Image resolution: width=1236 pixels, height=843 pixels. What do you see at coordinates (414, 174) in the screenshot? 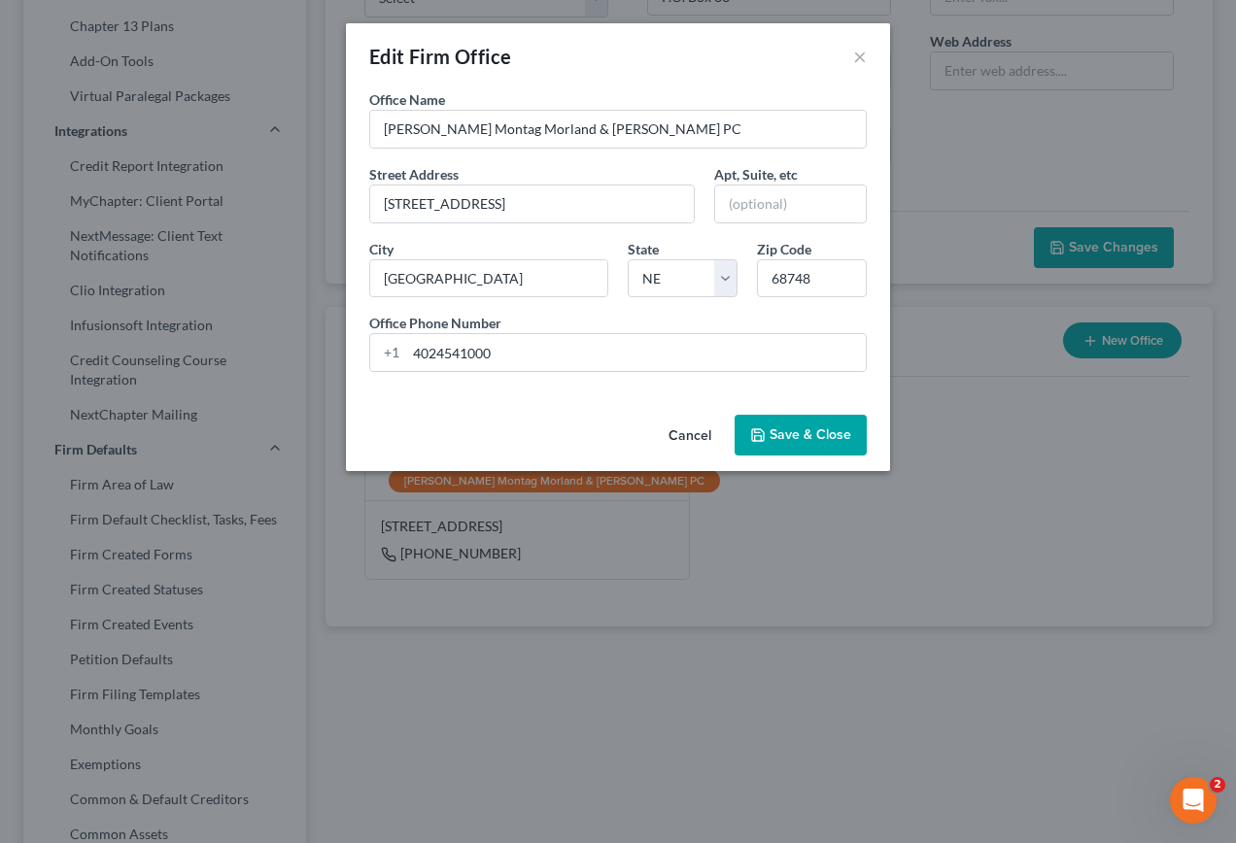
I see `span: Street Address` at bounding box center [414, 174].